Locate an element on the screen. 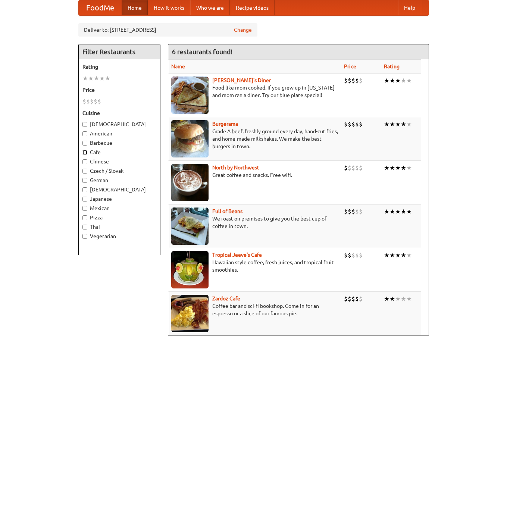 The image size is (507, 528). input: German is located at coordinates (85, 180).